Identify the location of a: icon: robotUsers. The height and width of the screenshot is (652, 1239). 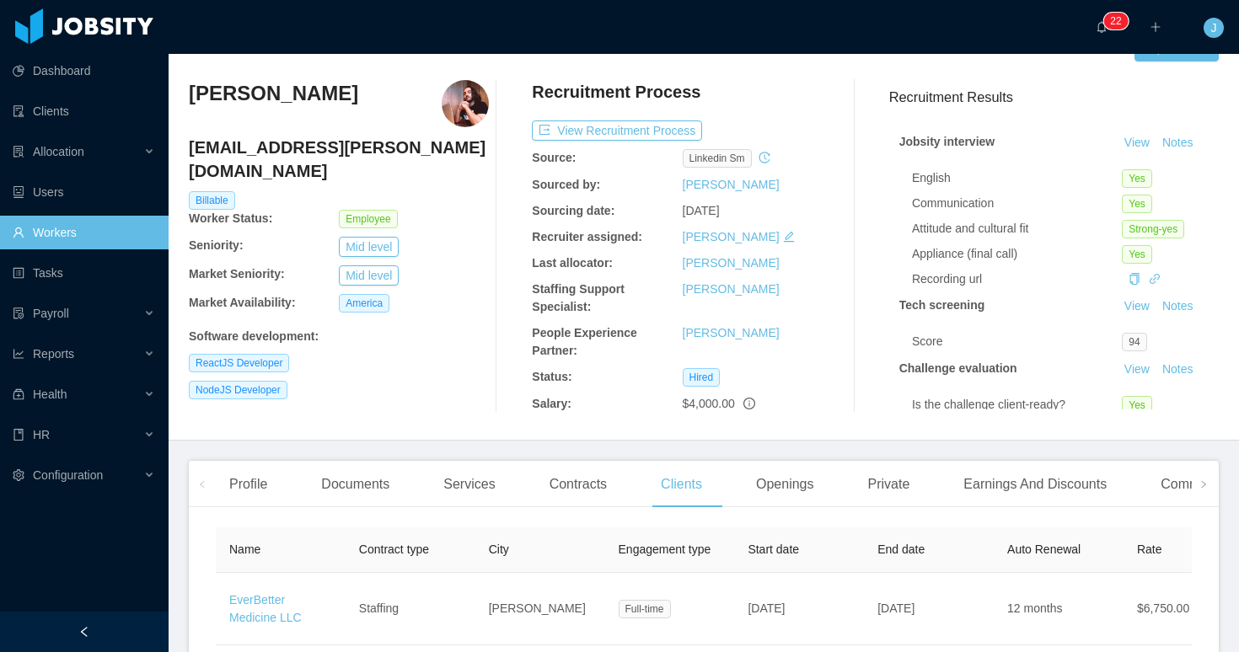
(83, 192).